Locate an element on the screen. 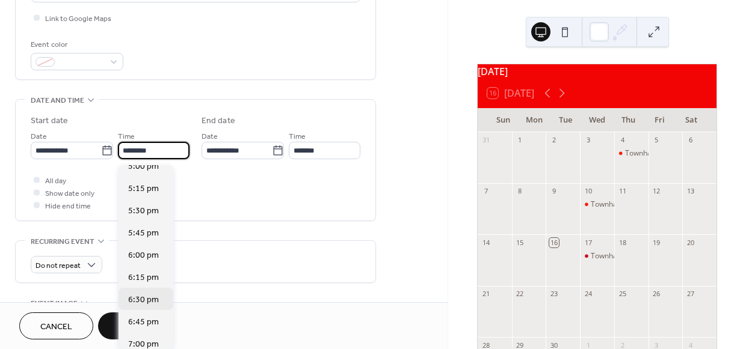 The height and width of the screenshot is (349, 746). div: 7 is located at coordinates (485, 191).